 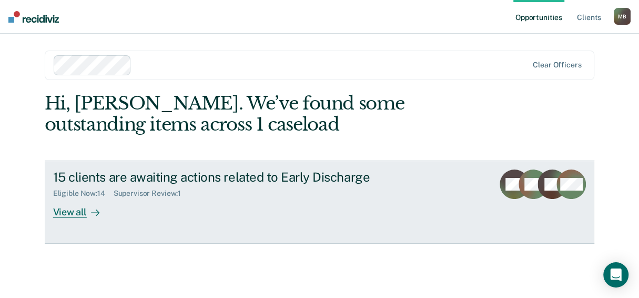 I want to click on div: Supervisor Review : 1, so click(x=152, y=193).